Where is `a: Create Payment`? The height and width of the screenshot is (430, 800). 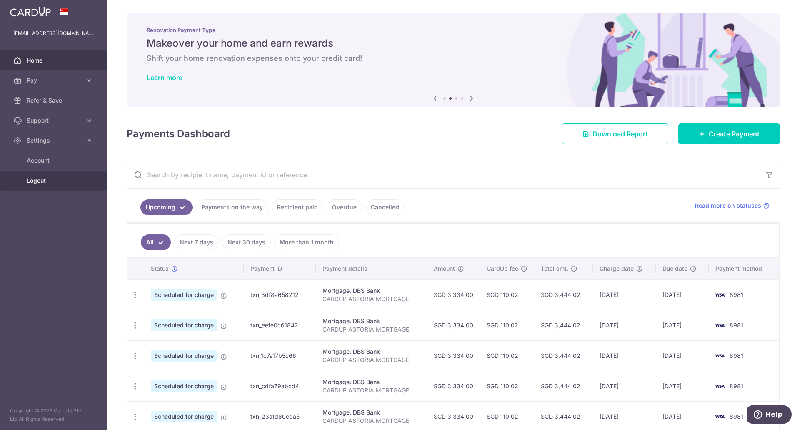
a: Create Payment is located at coordinates (729, 134).